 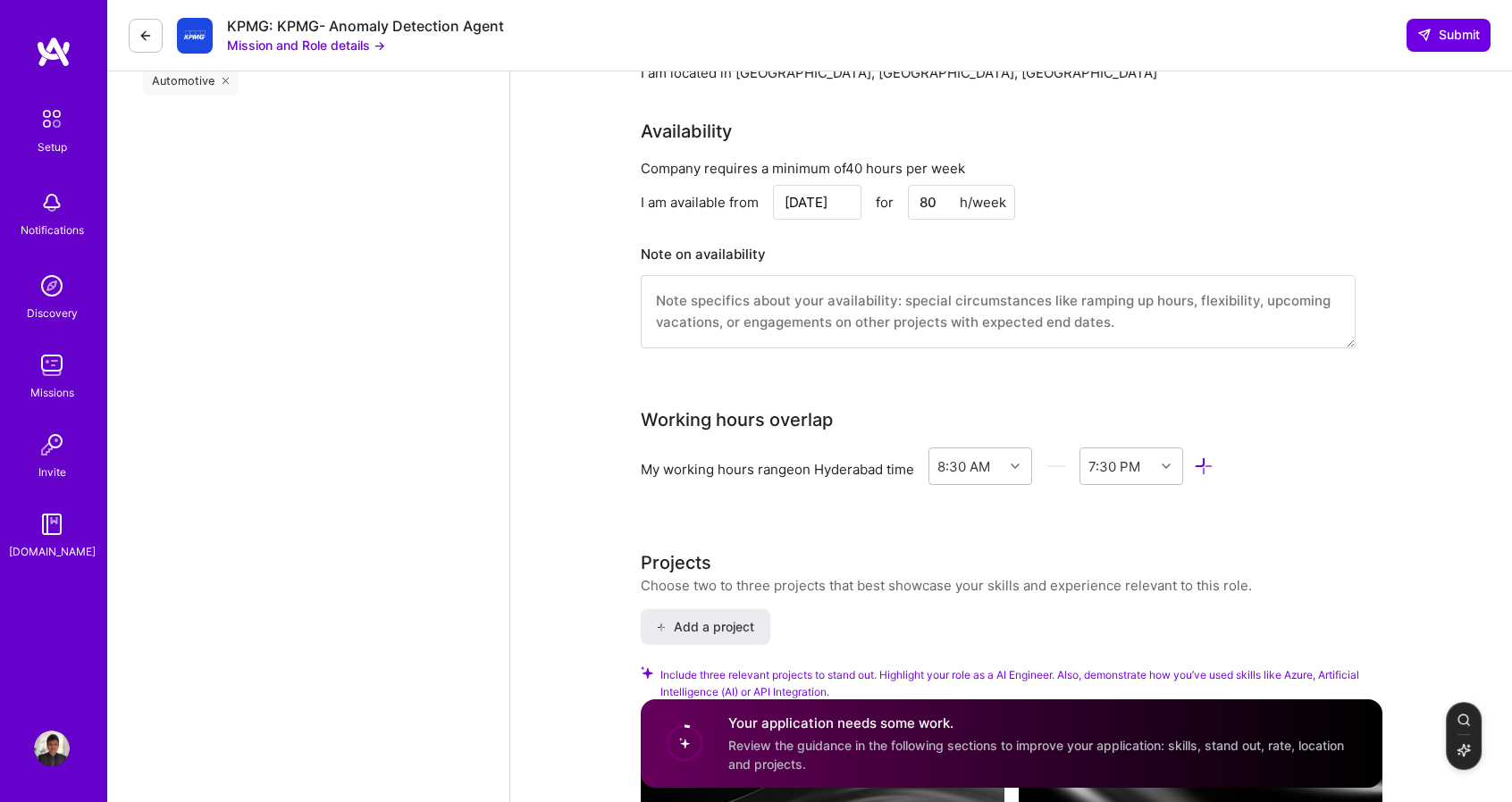 What do you see at coordinates (191, 81) in the screenshot?
I see `div: Automotive` at bounding box center [191, 81].